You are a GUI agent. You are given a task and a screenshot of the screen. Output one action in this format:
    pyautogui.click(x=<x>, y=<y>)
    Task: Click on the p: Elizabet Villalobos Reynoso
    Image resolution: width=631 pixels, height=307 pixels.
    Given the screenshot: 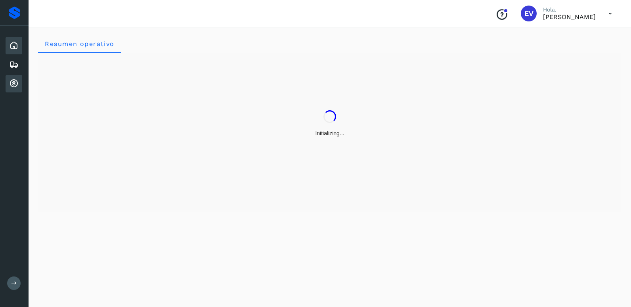 What is the action you would take?
    pyautogui.click(x=569, y=17)
    